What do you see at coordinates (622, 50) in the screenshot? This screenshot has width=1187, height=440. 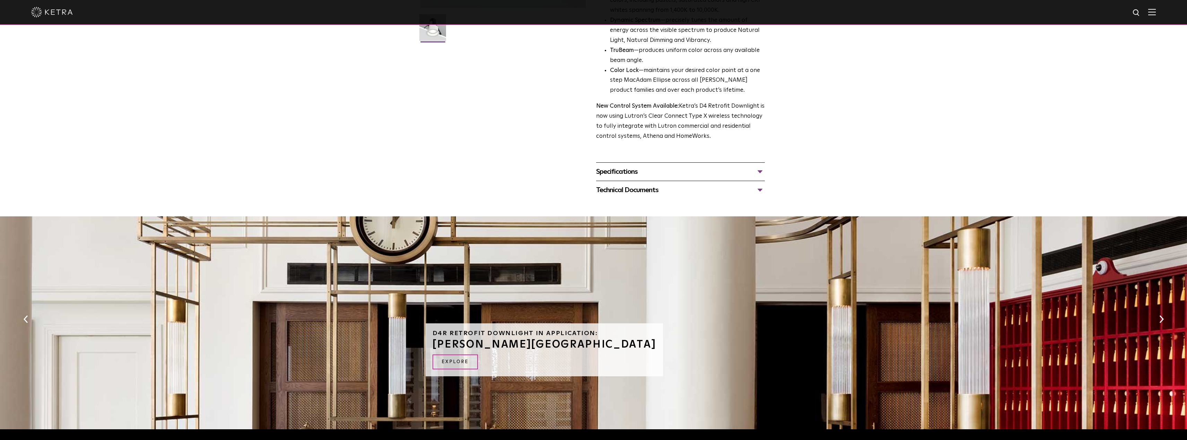 I see `strong: TruBeam` at bounding box center [622, 50].